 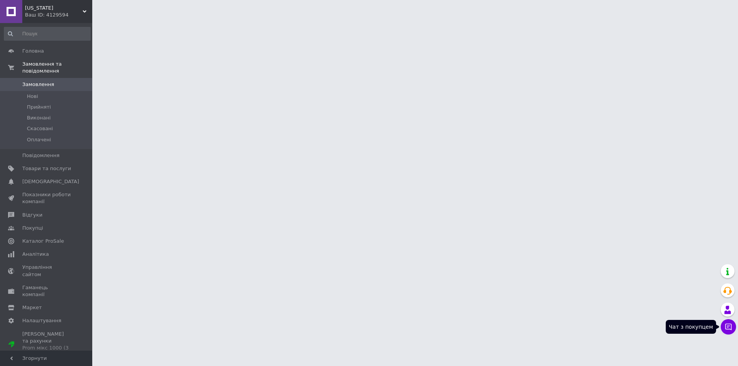 What do you see at coordinates (58, 15) in the screenshot?
I see `div: Ваш ID: 4129594` at bounding box center [58, 15].